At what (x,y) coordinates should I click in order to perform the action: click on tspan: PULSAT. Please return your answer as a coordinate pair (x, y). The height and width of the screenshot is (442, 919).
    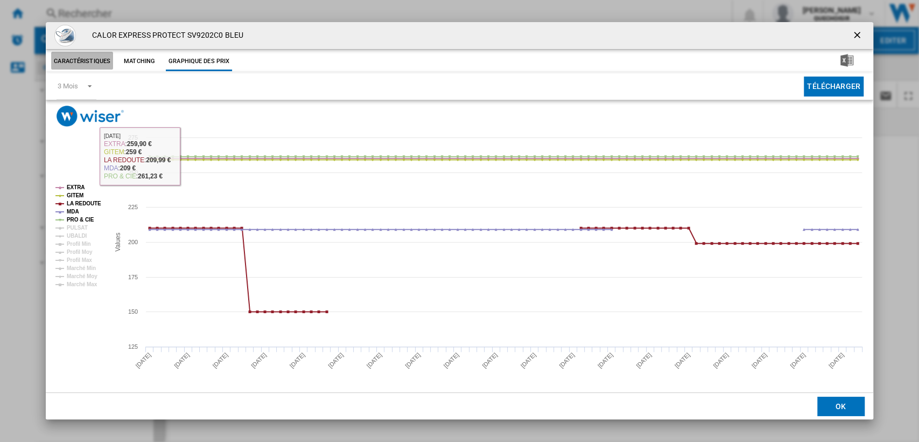
    Looking at the image, I should click on (77, 227).